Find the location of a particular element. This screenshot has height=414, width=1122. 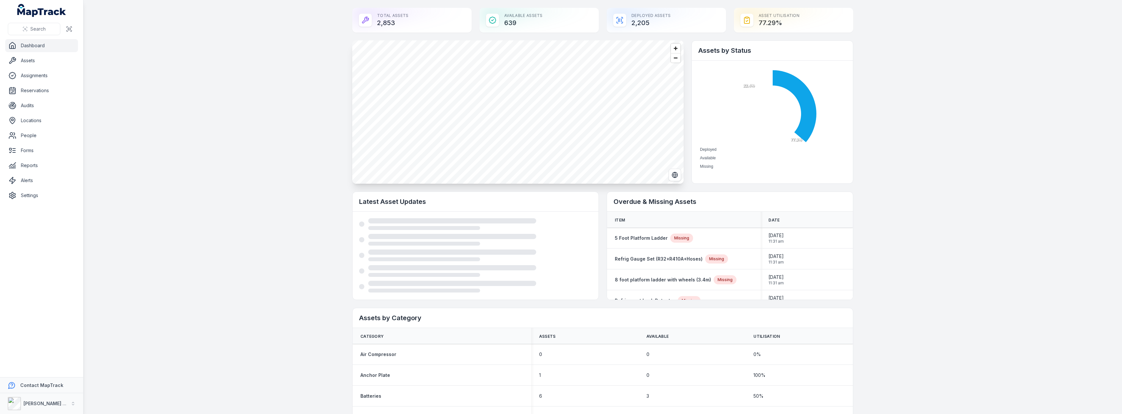

a: Locations is located at coordinates (41, 121).